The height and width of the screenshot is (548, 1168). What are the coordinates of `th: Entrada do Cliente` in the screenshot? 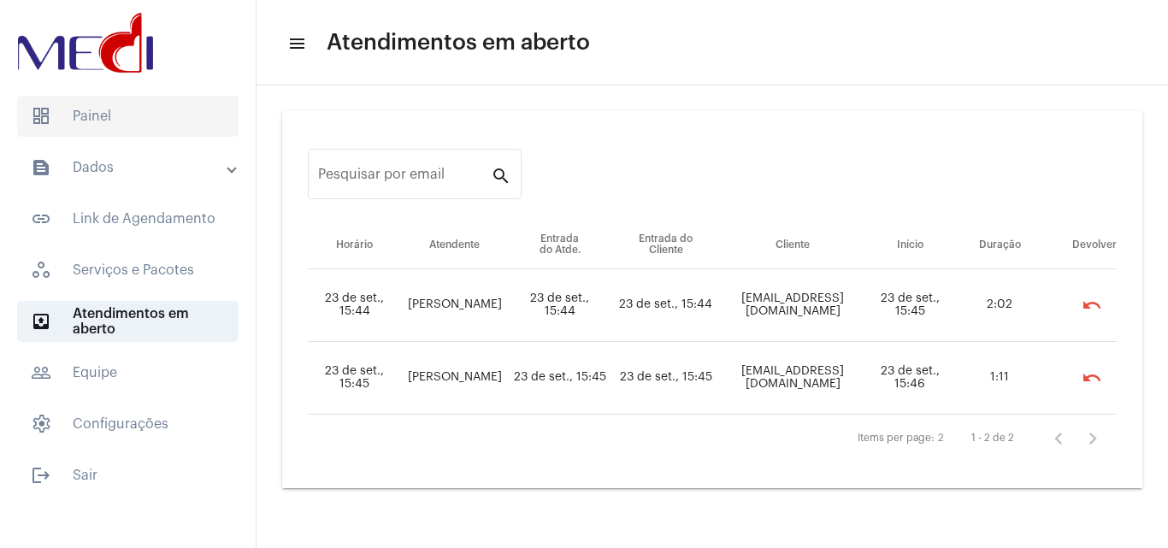 It's located at (666, 245).